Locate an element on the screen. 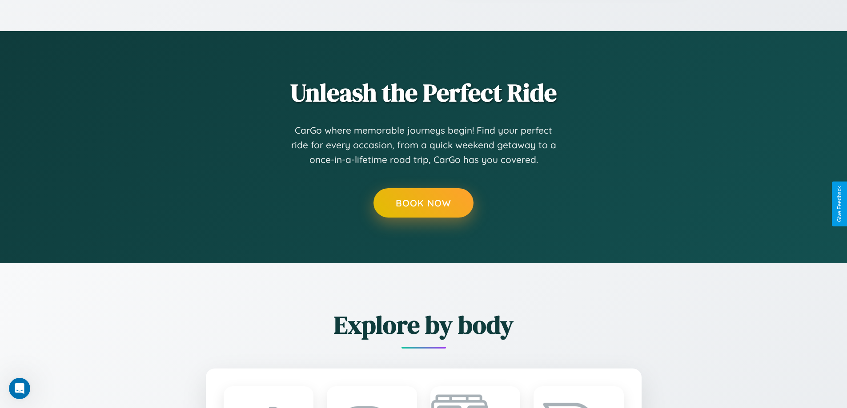 Image resolution: width=847 pixels, height=408 pixels. h2: Explore by body is located at coordinates (423, 325).